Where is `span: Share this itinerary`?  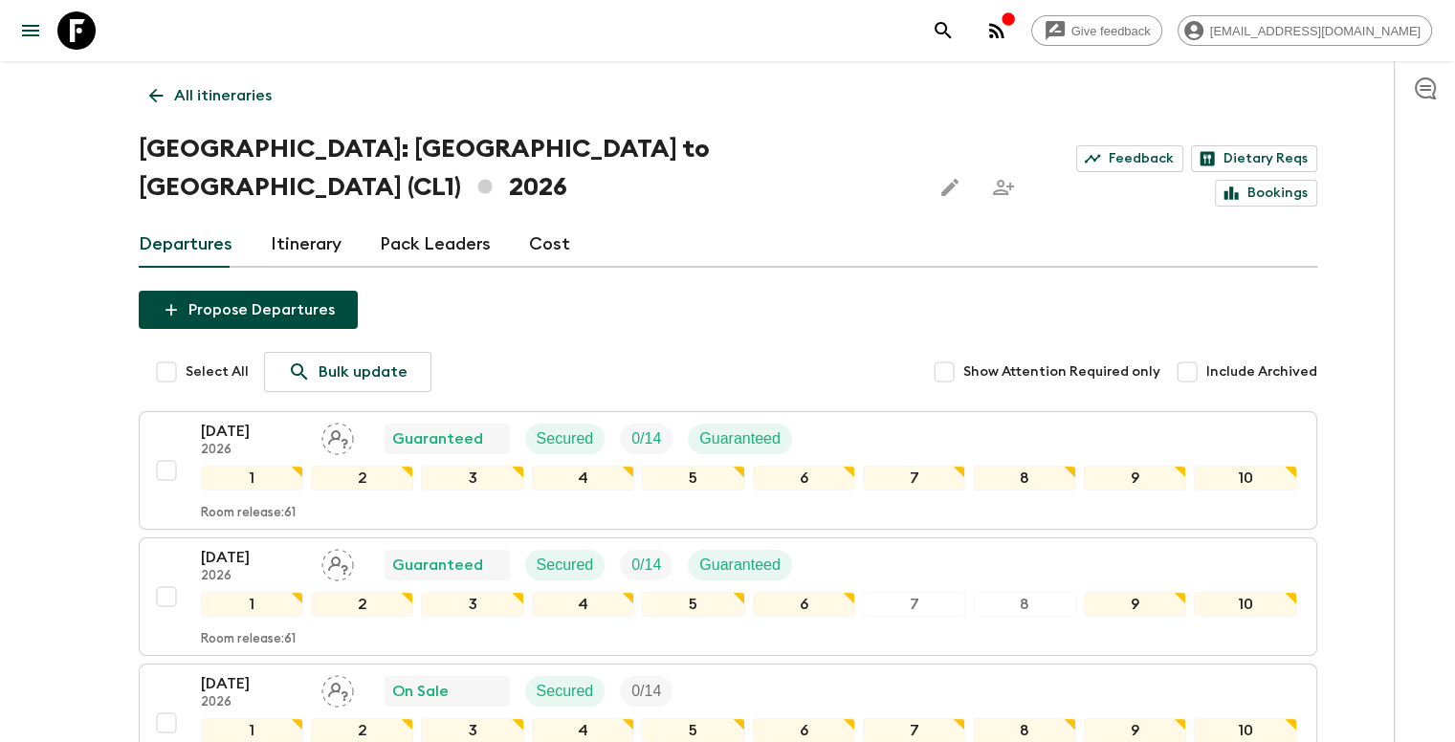 span: Share this itinerary is located at coordinates (1003, 187).